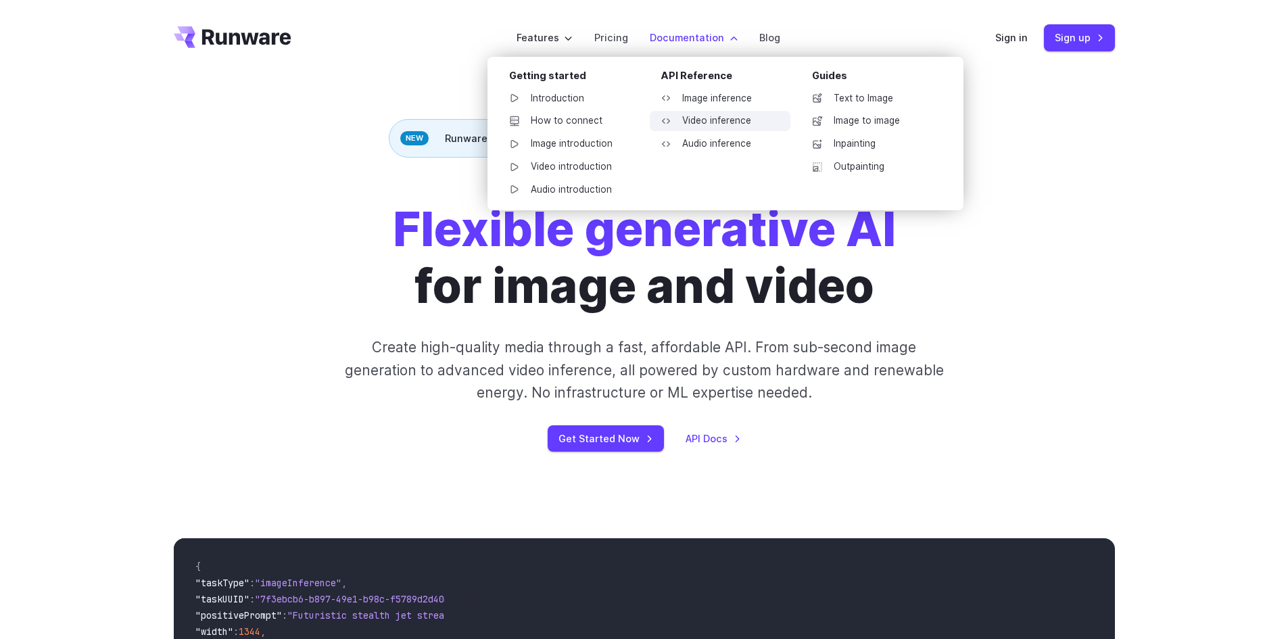  What do you see at coordinates (720, 99) in the screenshot?
I see `a: Image inference` at bounding box center [720, 99].